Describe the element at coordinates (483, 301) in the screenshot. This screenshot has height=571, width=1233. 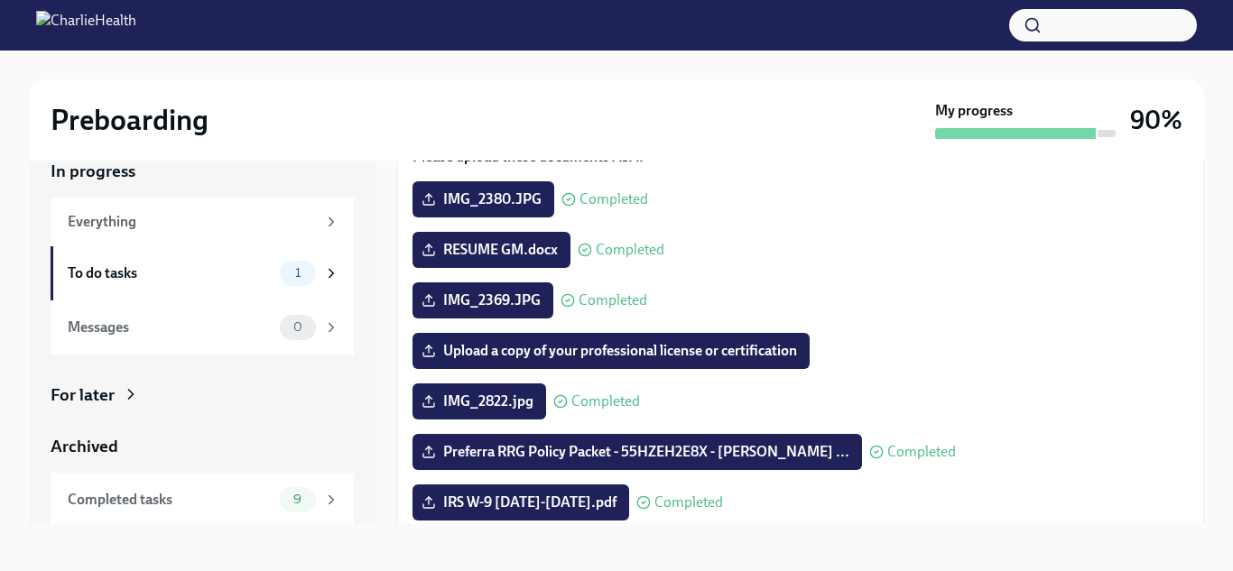
I see `span: IMG_2369.JPG` at that location.